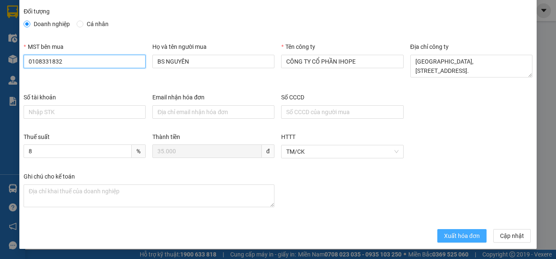 This screenshot has height=259, width=556. Describe the element at coordinates (40, 97) in the screenshot. I see `label: Số tài khoản` at that location.